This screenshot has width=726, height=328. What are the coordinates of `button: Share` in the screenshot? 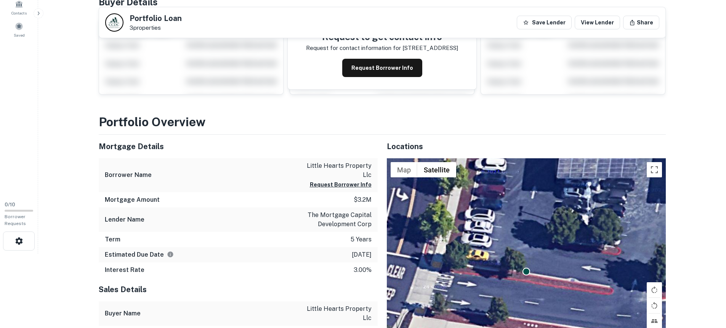 It's located at (641, 22).